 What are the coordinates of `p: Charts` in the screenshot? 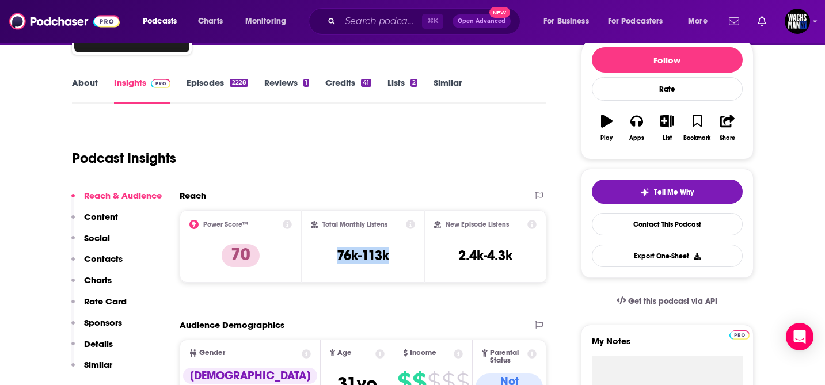 It's located at (98, 280).